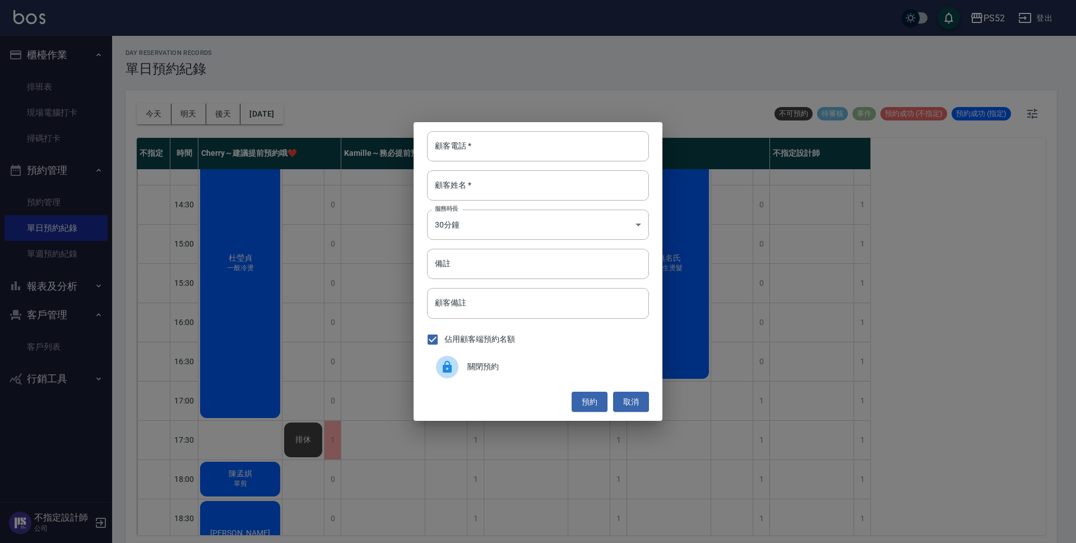 The height and width of the screenshot is (543, 1076). Describe the element at coordinates (589, 402) in the screenshot. I see `button: 預約` at that location.